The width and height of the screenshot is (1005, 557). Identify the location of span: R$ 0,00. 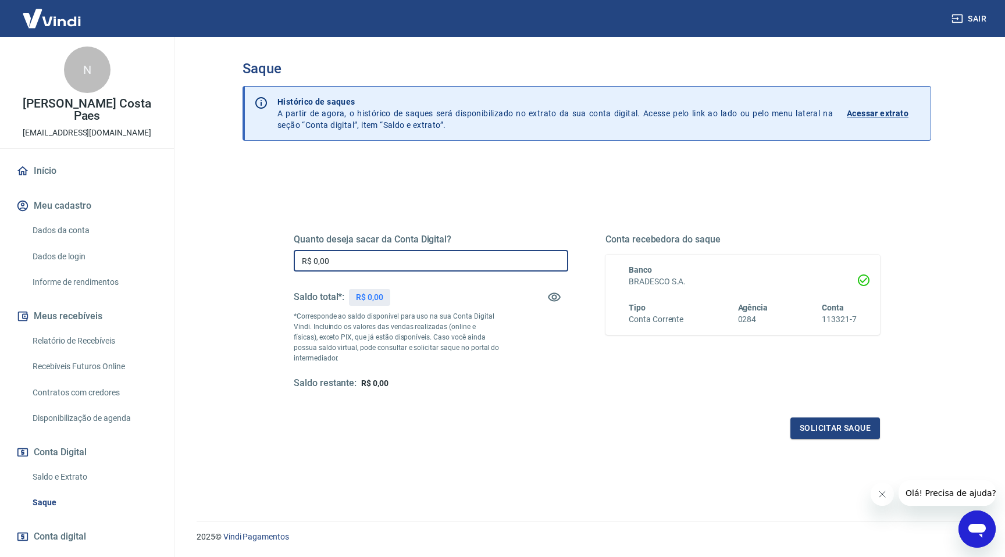
(374, 383).